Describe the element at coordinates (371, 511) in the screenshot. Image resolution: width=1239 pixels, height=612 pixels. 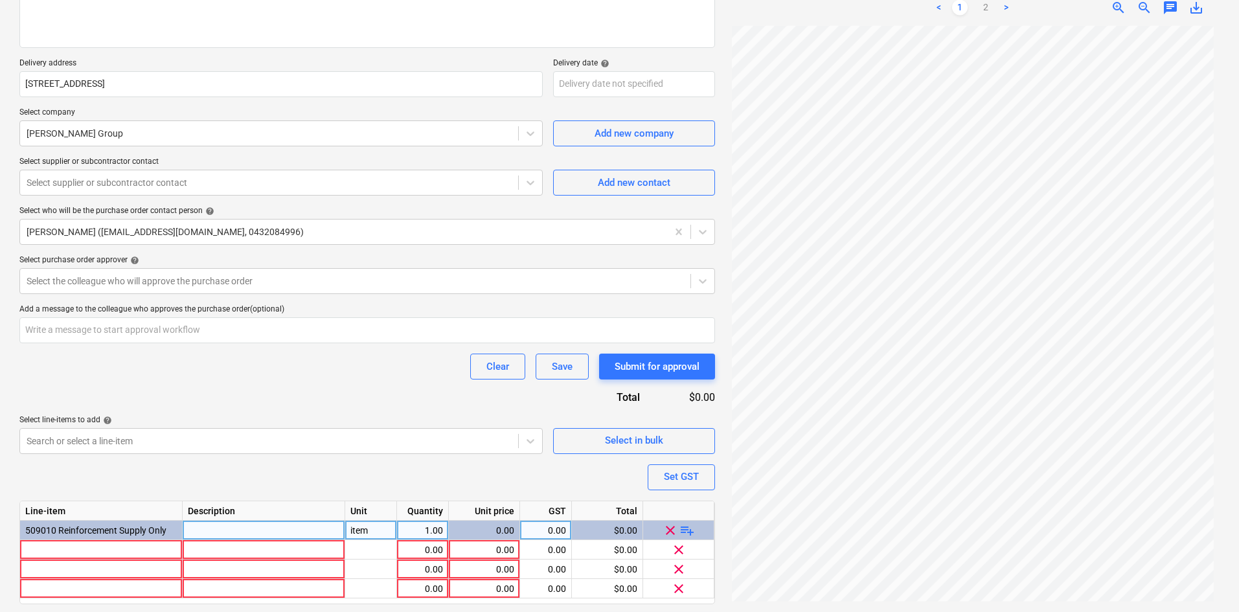
I see `div: Unit` at that location.